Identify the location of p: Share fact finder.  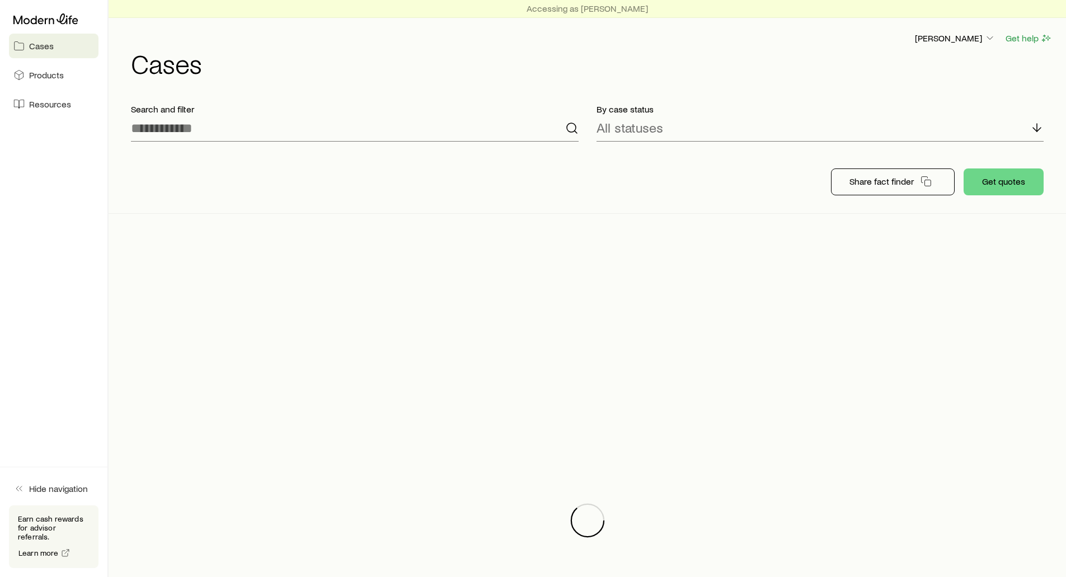
(881, 181).